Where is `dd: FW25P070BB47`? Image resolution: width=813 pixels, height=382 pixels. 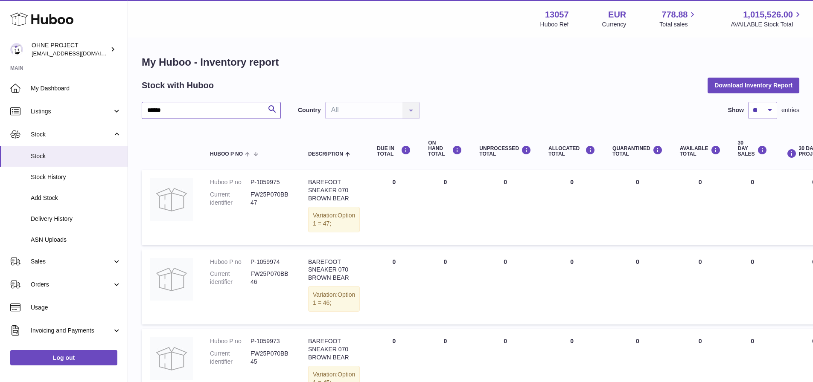
dd: FW25P070BB47 is located at coordinates (271, 199).